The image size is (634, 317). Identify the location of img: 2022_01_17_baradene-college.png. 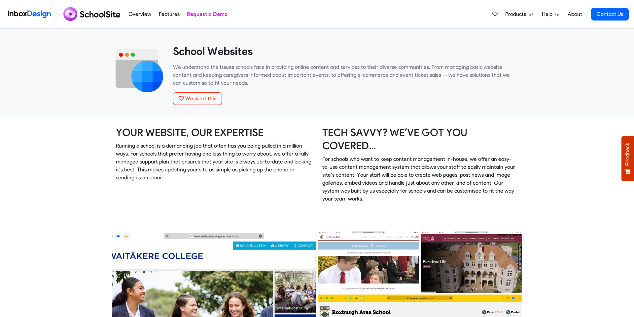
(472, 261).